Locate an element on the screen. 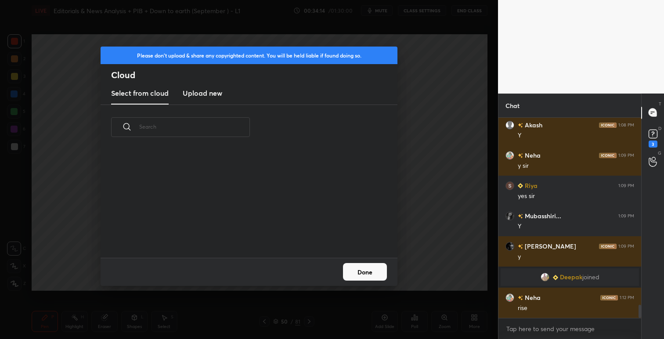 This screenshot has width=664, height=339. p: Chat is located at coordinates (512, 105).